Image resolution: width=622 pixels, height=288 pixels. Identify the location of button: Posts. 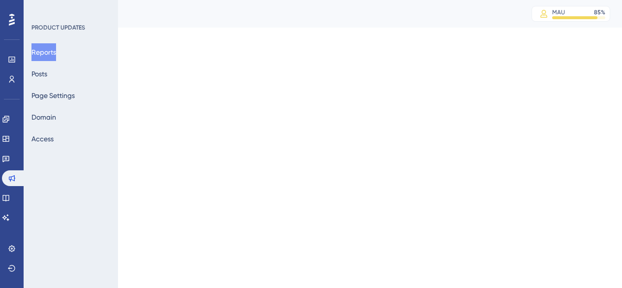
(39, 74).